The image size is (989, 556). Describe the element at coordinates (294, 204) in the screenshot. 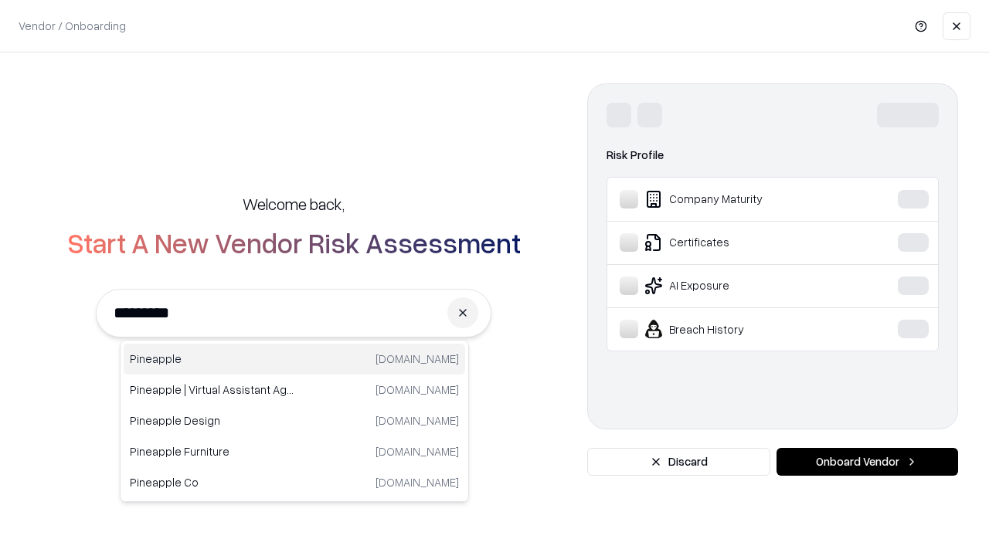

I see `h5: Welcome back,` at that location.